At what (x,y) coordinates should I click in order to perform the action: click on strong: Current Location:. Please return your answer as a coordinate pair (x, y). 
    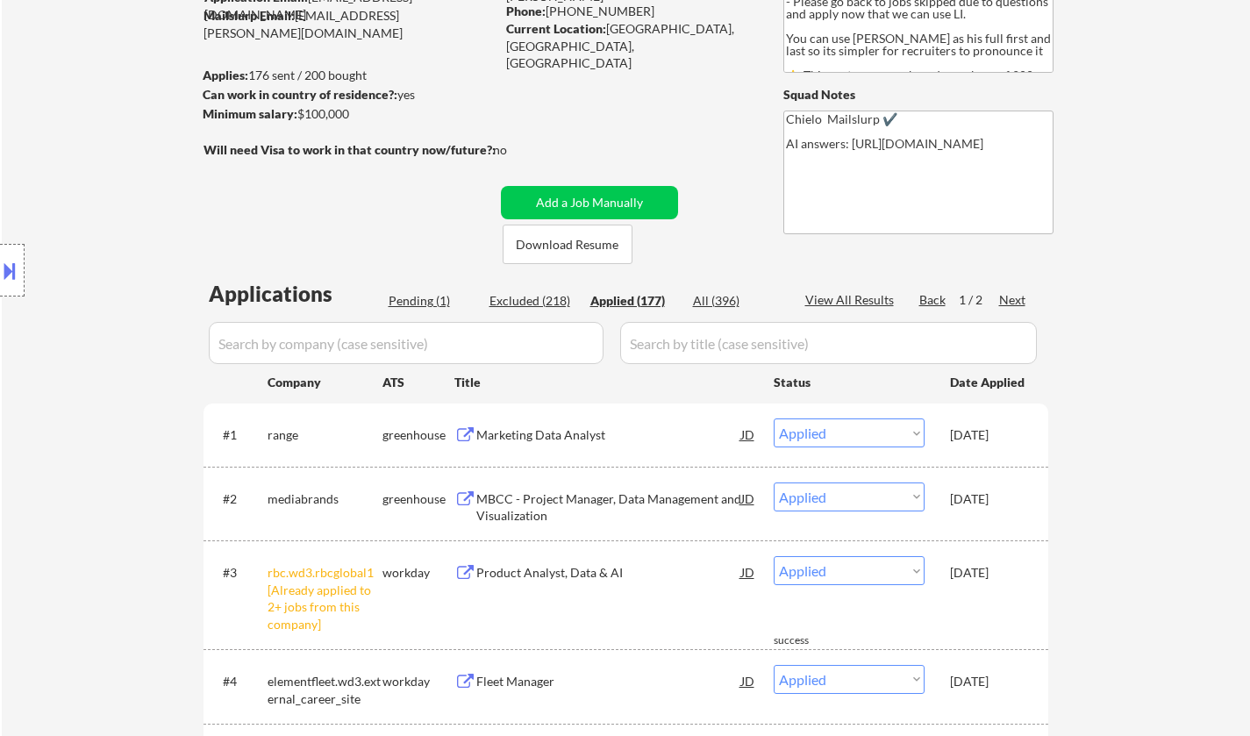
    Looking at the image, I should click on (556, 28).